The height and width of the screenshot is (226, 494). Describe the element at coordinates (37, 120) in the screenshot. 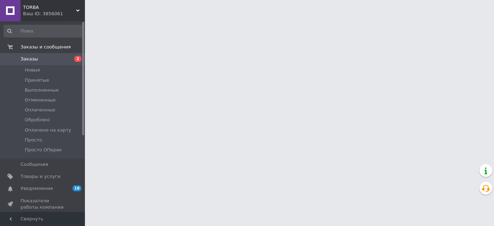

I see `span: Оброблені` at that location.